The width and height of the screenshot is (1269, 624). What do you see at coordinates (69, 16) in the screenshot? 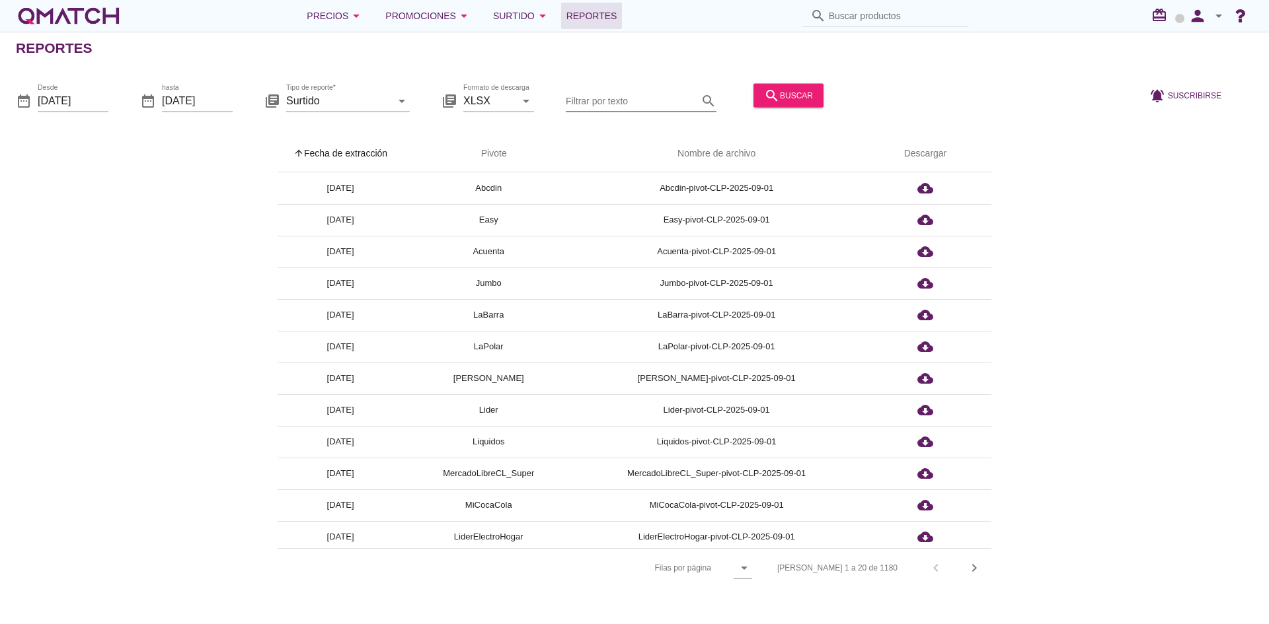
I see `a: white-qmatch-logo` at bounding box center [69, 16].